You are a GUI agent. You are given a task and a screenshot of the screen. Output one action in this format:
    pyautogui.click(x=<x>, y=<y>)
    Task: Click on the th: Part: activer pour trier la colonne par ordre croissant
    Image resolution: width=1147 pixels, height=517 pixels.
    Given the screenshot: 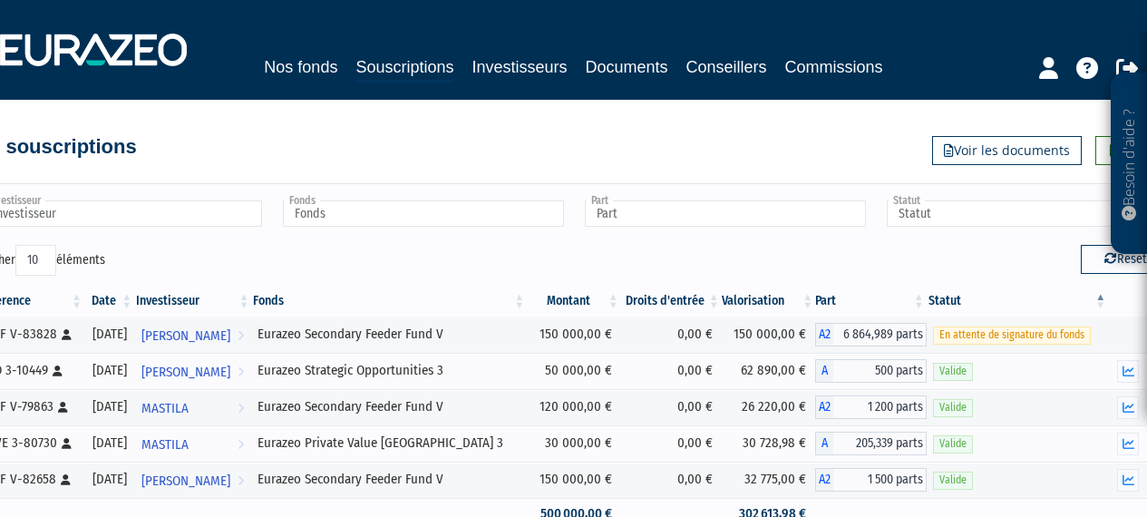 What is the action you would take?
    pyautogui.click(x=870, y=301)
    